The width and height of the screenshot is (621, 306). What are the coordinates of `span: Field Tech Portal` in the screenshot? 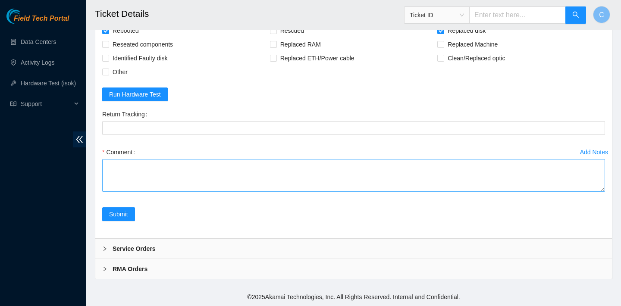 It's located at (41, 19).